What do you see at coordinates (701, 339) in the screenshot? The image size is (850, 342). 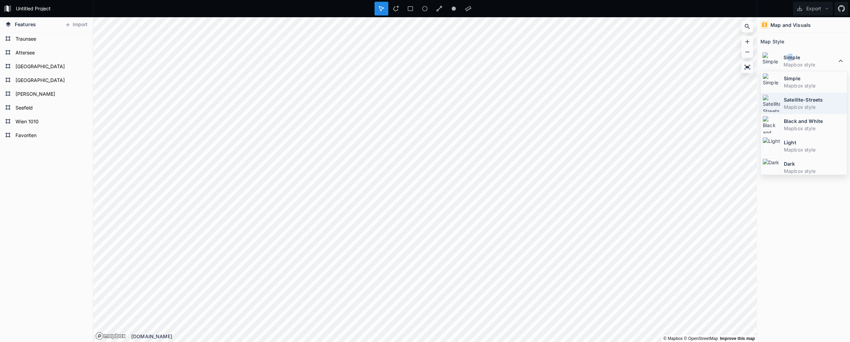 I see `a: OpenStreetMap` at bounding box center [701, 339].